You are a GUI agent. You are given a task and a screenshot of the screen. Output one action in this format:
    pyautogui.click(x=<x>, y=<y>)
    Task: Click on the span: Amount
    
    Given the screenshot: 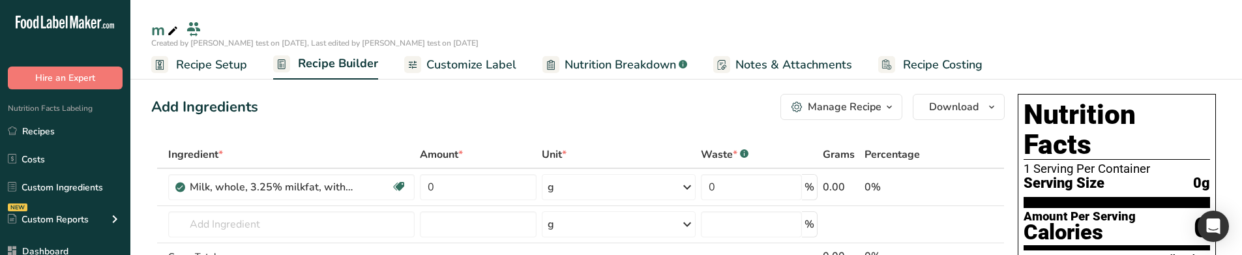 What is the action you would take?
    pyautogui.click(x=441, y=154)
    